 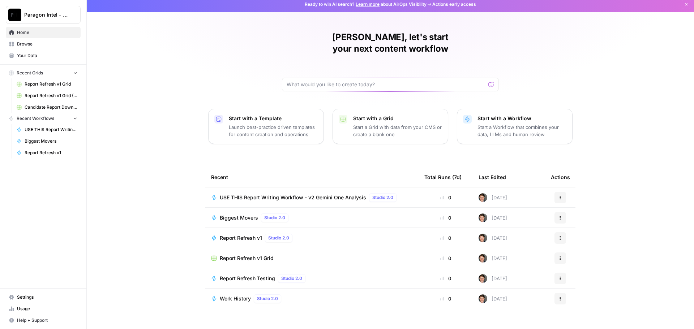 What do you see at coordinates (515, 126) in the screenshot?
I see `button: Start with a WorkflowStart a Workflow that combines your data, LLMs and human review` at bounding box center [515, 126].